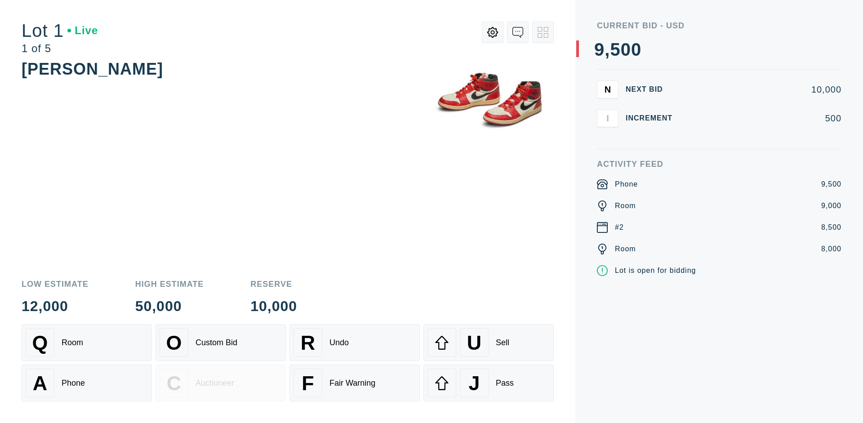 This screenshot has height=423, width=863. I want to click on div: 12,000, so click(55, 306).